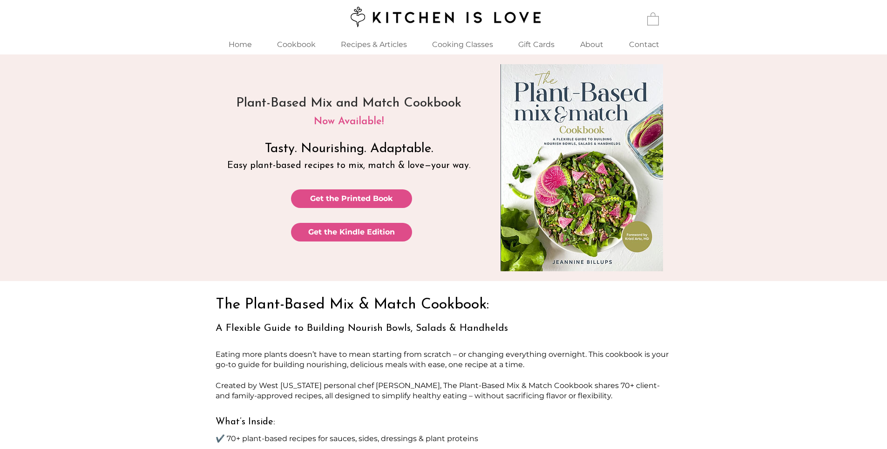 The height and width of the screenshot is (449, 887). I want to click on span: Get the Printed Book, so click(352, 199).